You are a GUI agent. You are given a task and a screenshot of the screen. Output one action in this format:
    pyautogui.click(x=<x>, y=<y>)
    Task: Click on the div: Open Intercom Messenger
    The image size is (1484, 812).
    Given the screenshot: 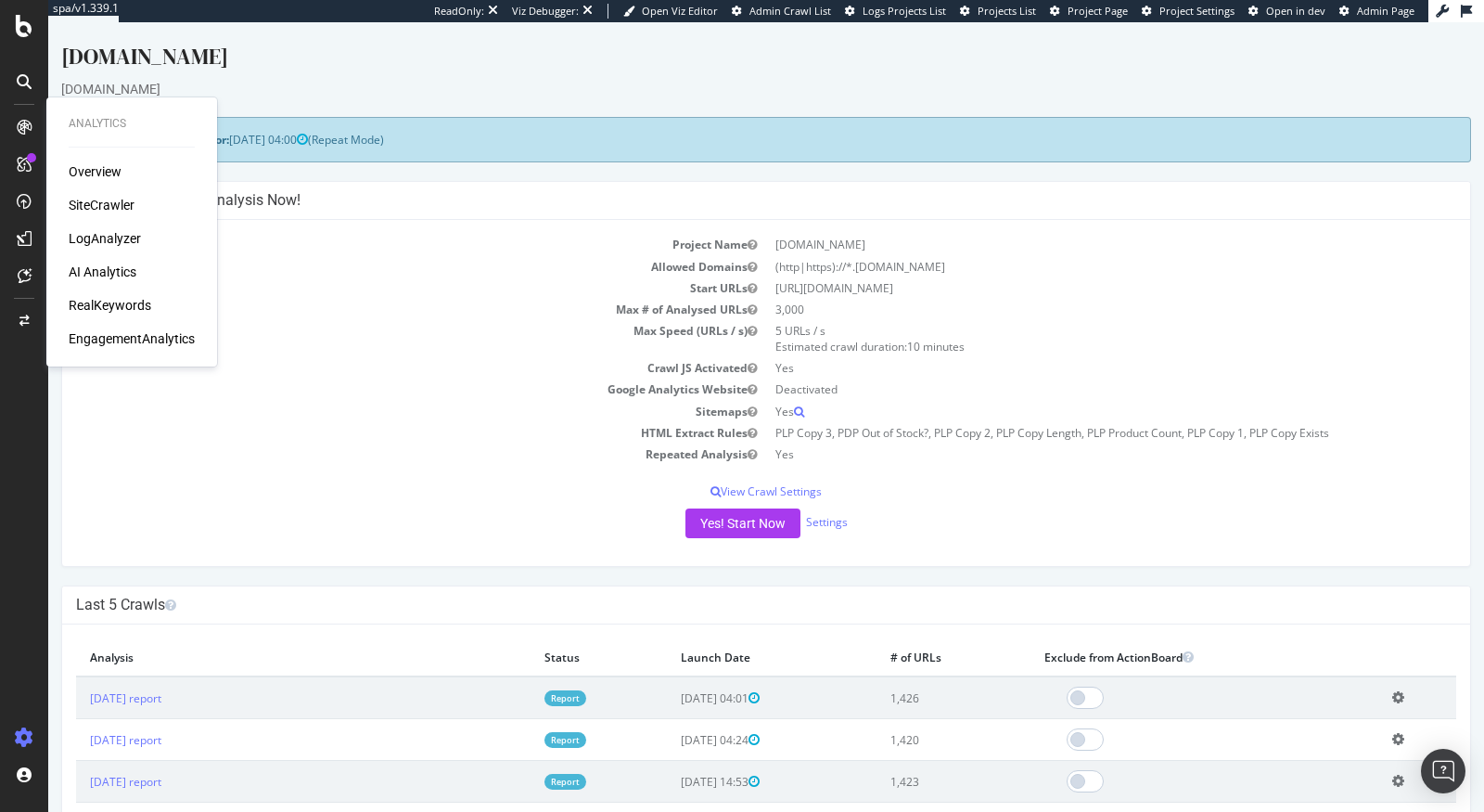 What is the action you would take?
    pyautogui.click(x=1444, y=771)
    